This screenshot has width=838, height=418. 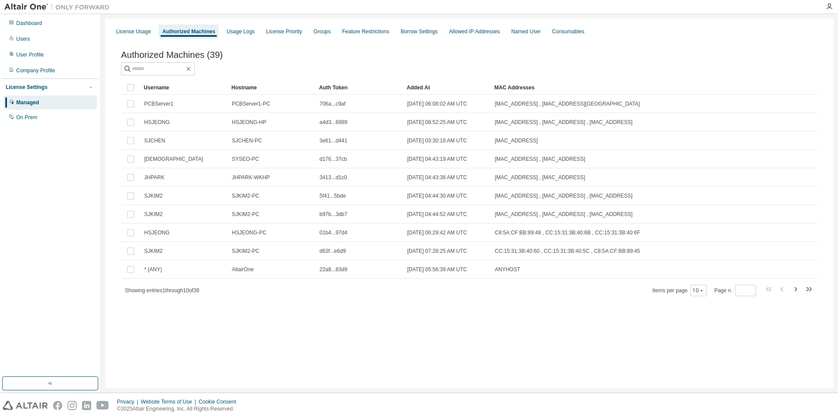 I want to click on span: 706a...c9af, so click(x=332, y=104).